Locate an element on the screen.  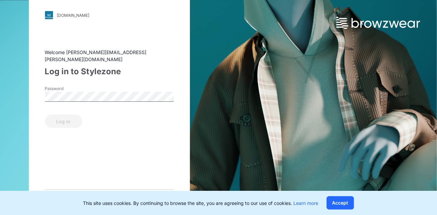
a: Learn more is located at coordinates (306, 203).